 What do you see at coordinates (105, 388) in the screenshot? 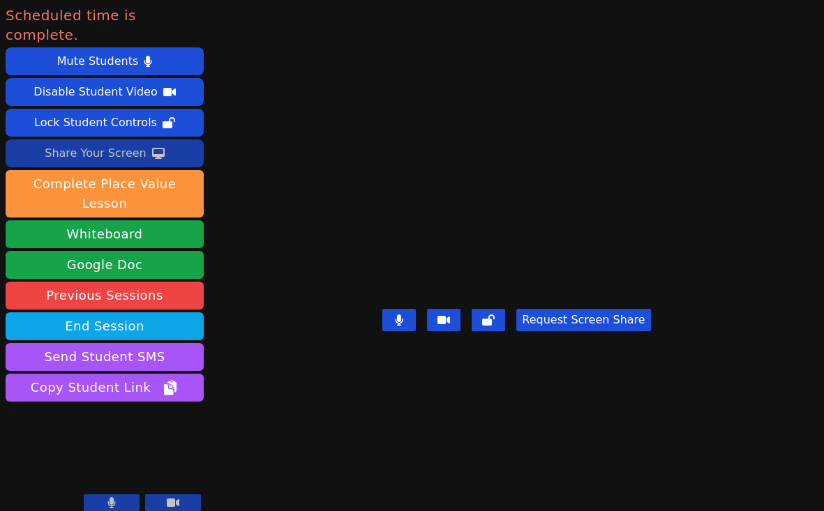
I see `button: Copy Student Link` at bounding box center [105, 388].